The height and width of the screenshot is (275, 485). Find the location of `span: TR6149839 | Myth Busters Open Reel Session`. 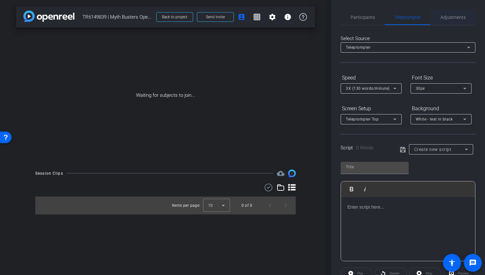

span: TR6149839 | Myth Busters Open Reel Session is located at coordinates (117, 17).